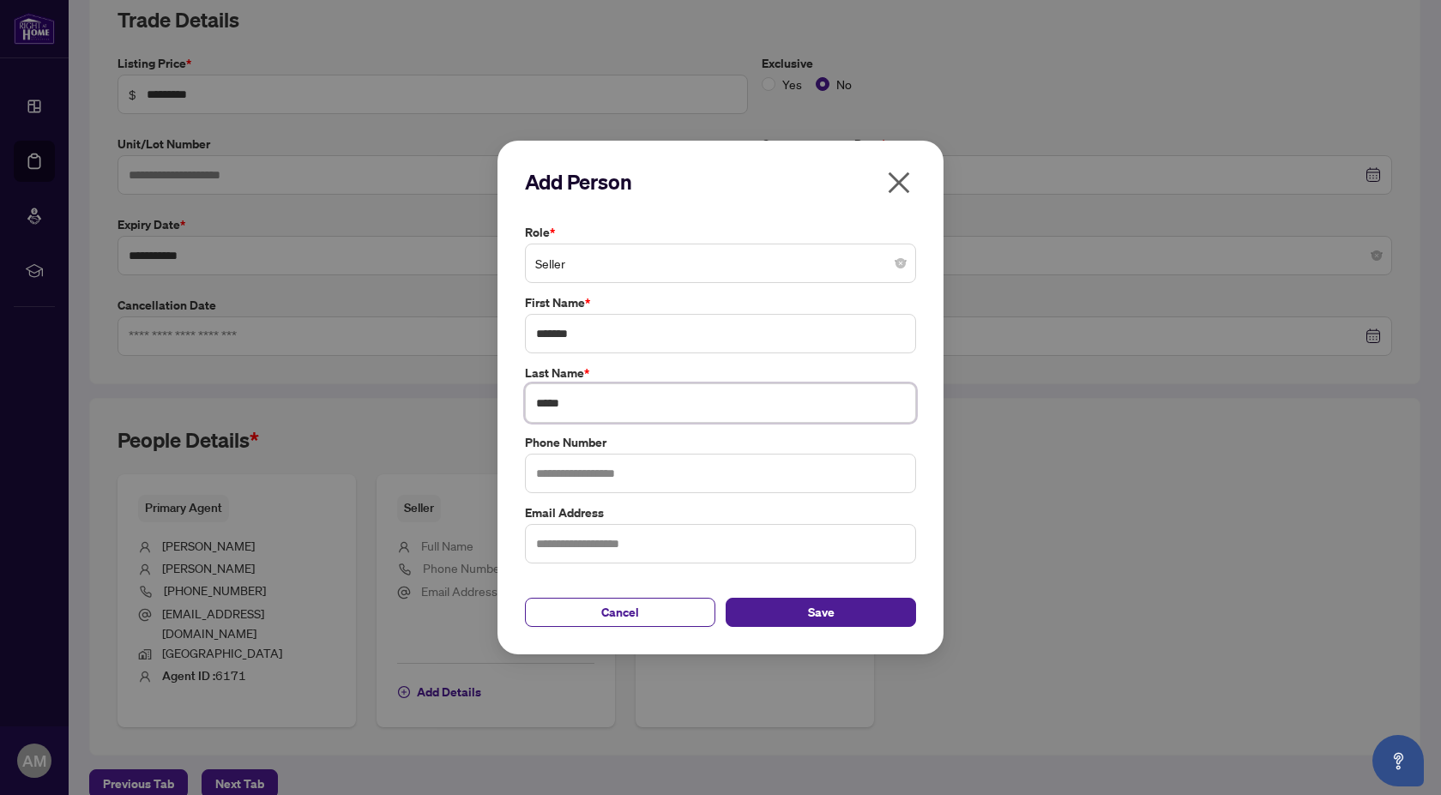 The image size is (1441, 795). What do you see at coordinates (721, 182) in the screenshot?
I see `h2: Add Person` at bounding box center [721, 182].